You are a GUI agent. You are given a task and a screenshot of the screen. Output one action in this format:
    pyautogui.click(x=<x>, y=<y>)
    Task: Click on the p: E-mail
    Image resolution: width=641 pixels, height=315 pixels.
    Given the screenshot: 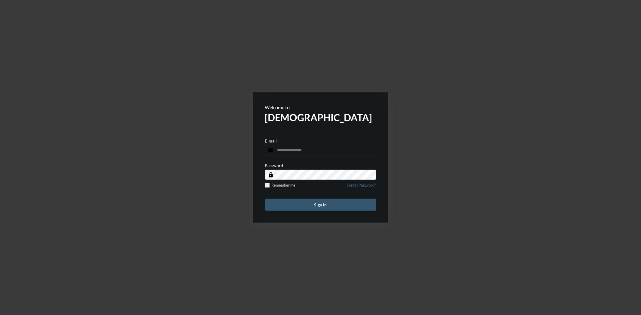 What is the action you would take?
    pyautogui.click(x=271, y=141)
    